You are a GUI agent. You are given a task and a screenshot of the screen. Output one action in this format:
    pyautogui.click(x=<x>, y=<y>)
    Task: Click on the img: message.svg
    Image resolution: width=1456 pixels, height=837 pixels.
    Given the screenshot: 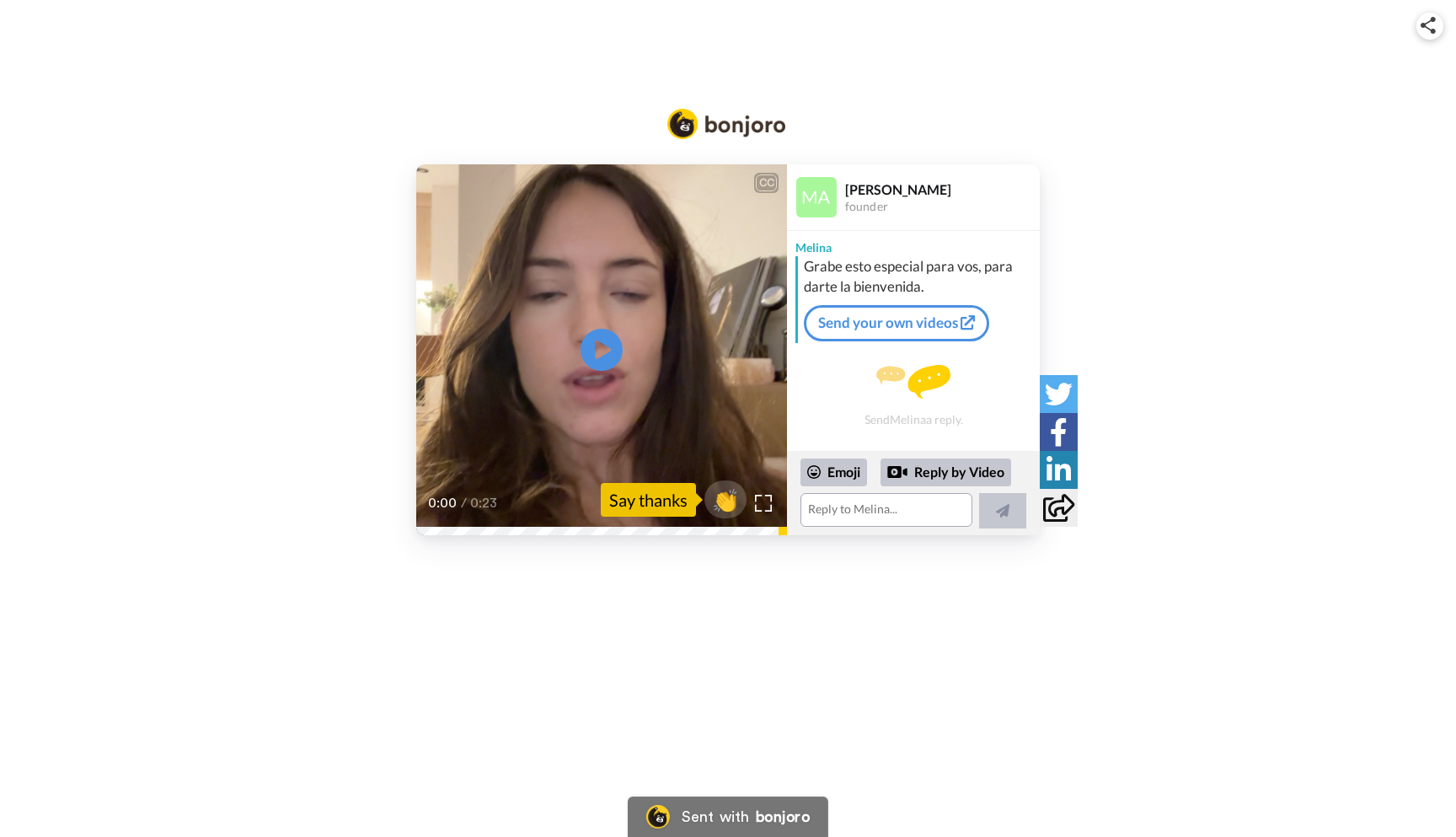 What is the action you would take?
    pyautogui.click(x=914, y=382)
    